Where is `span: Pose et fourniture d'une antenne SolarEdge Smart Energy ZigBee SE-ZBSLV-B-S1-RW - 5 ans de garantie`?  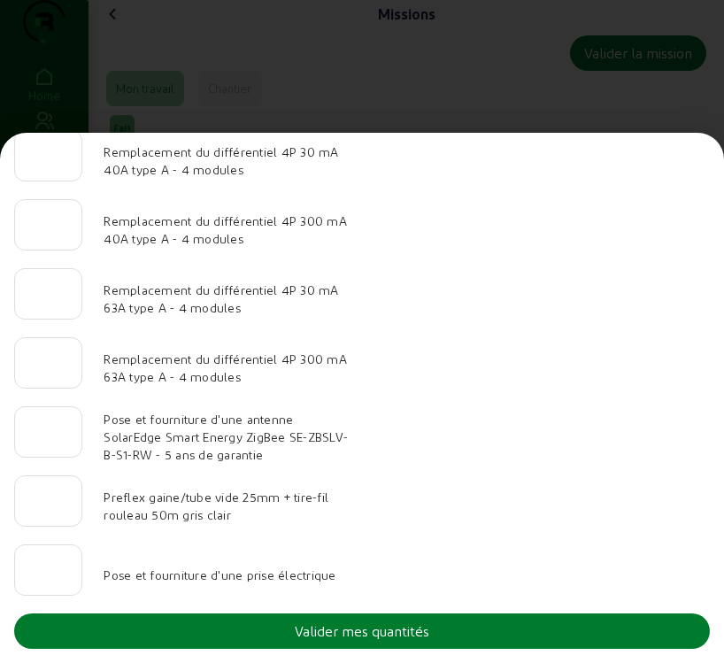
span: Pose et fourniture d'une antenne SolarEdge Smart Energy ZigBee SE-ZBSLV-B-S1-RW - 5 ans de garantie is located at coordinates (226, 436).